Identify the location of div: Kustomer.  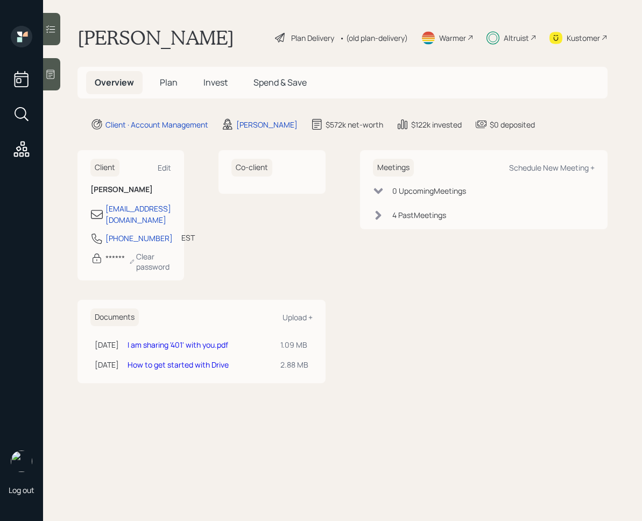
(584, 38).